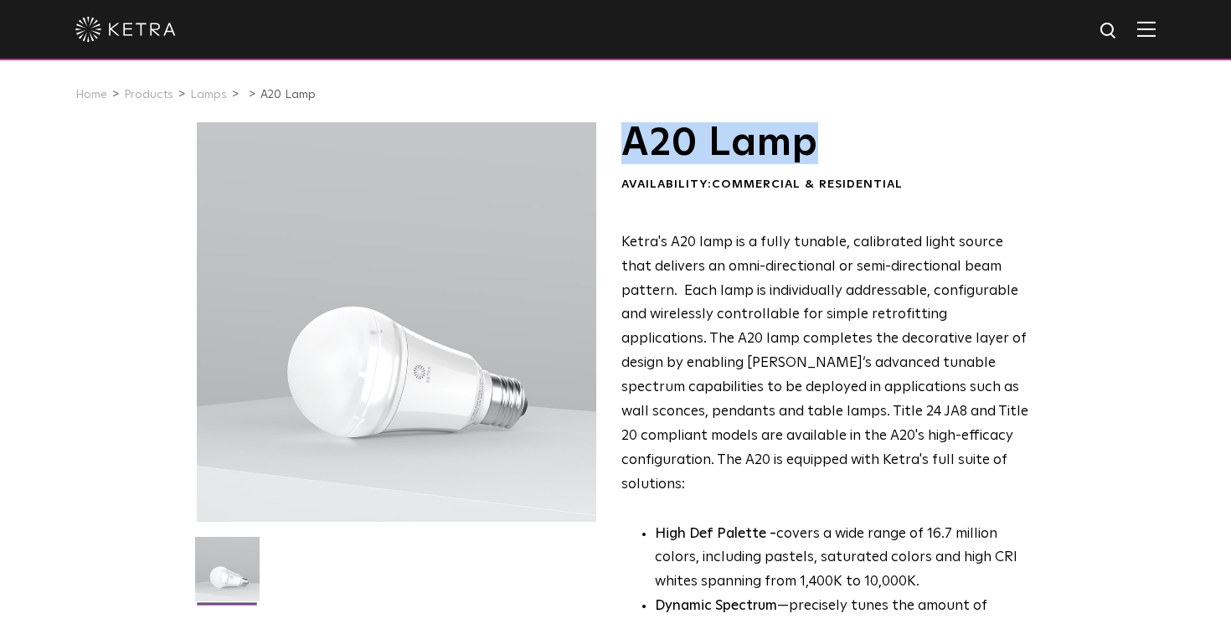 Image resolution: width=1231 pixels, height=624 pixels. What do you see at coordinates (126, 29) in the screenshot?
I see `img: ketra-logo-2019-white` at bounding box center [126, 29].